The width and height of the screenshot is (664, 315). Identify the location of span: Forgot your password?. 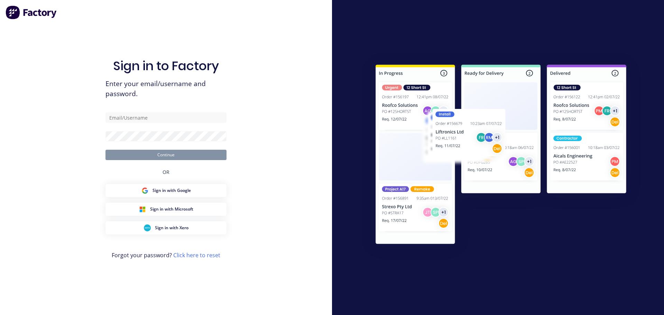
(166, 255).